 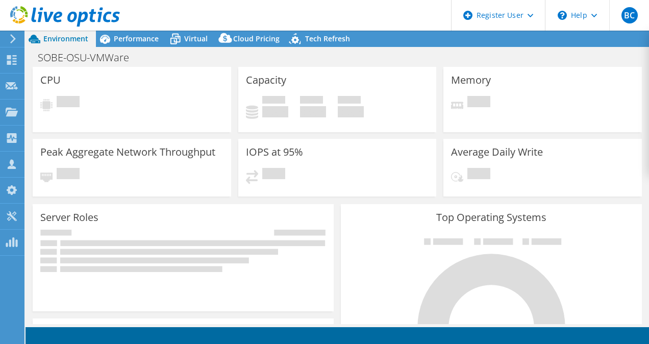 I want to click on span: Total, so click(x=349, y=101).